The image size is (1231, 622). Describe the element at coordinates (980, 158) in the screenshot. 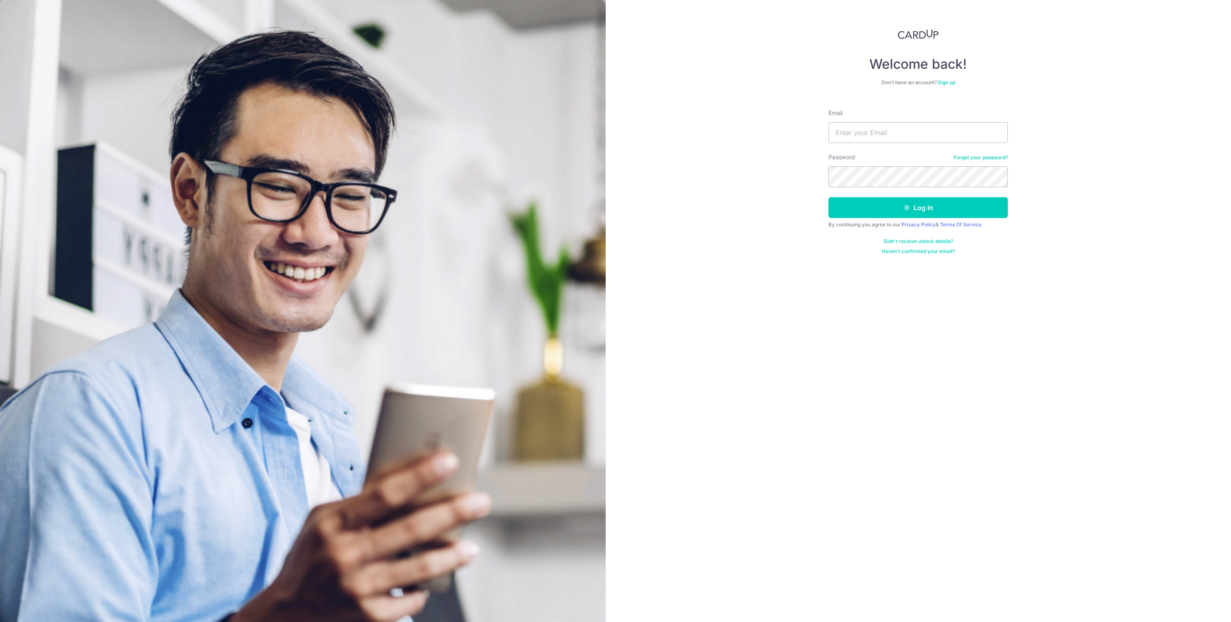

I see `a: Forgot your password?` at that location.